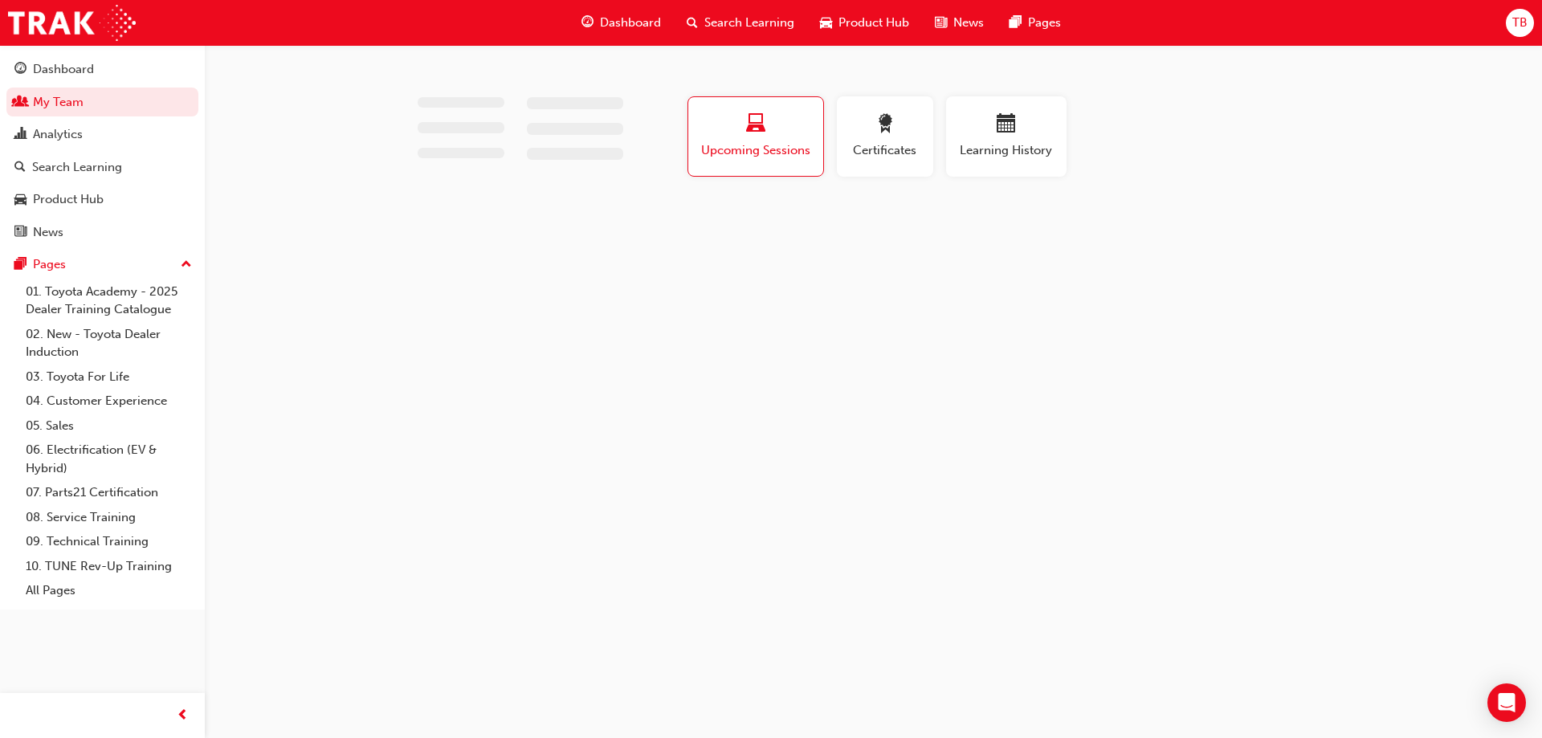 The image size is (1542, 738). What do you see at coordinates (1507, 703) in the screenshot?
I see `div: Open Intercom Messenger` at bounding box center [1507, 703].